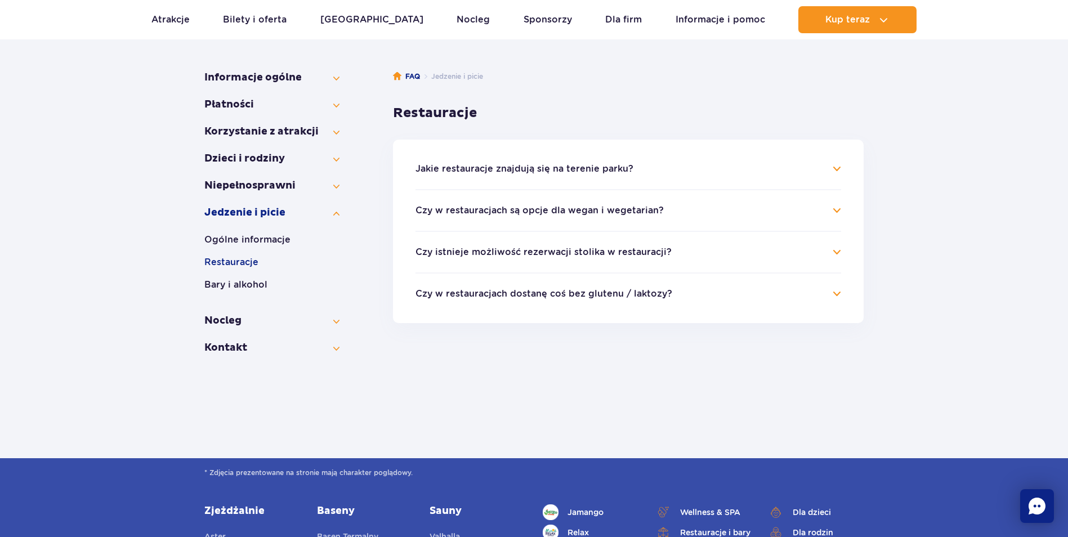 The height and width of the screenshot is (537, 1068). Describe the element at coordinates (272, 78) in the screenshot. I see `button: Informacje ogólne` at that location.